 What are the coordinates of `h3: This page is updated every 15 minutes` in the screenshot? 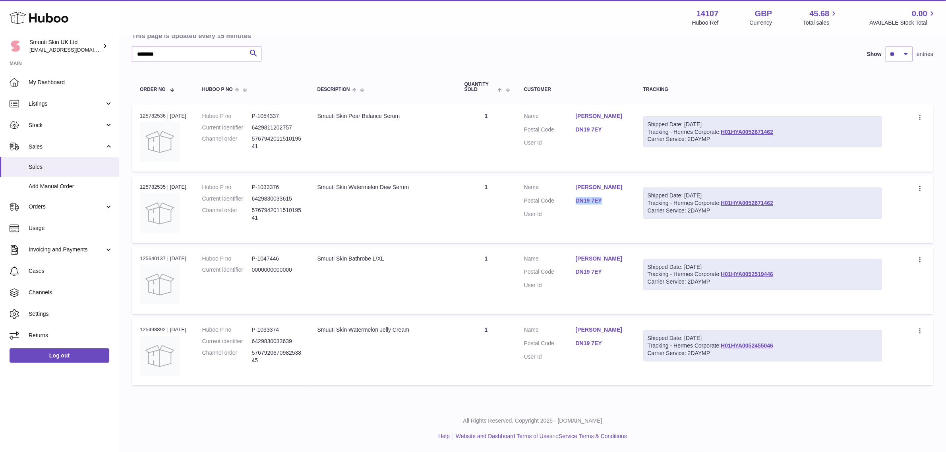 It's located at (532, 36).